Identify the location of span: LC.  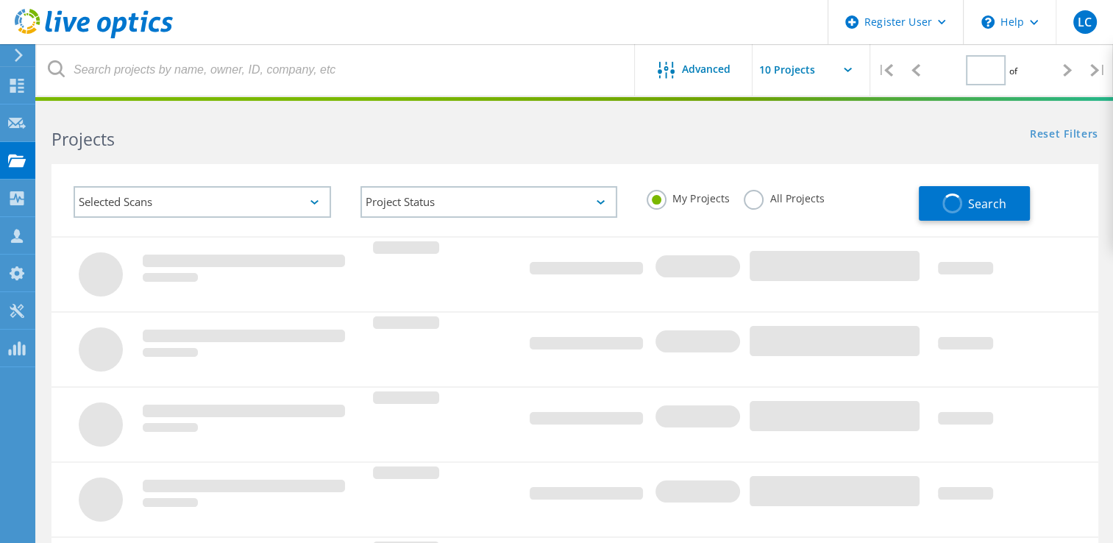
(1084, 22).